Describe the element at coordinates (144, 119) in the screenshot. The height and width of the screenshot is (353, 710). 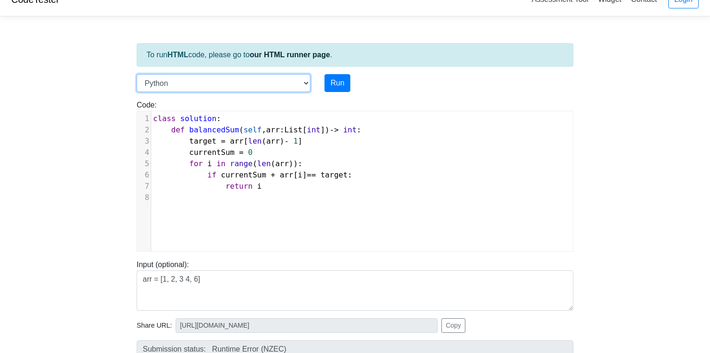
I see `div: 1` at that location.